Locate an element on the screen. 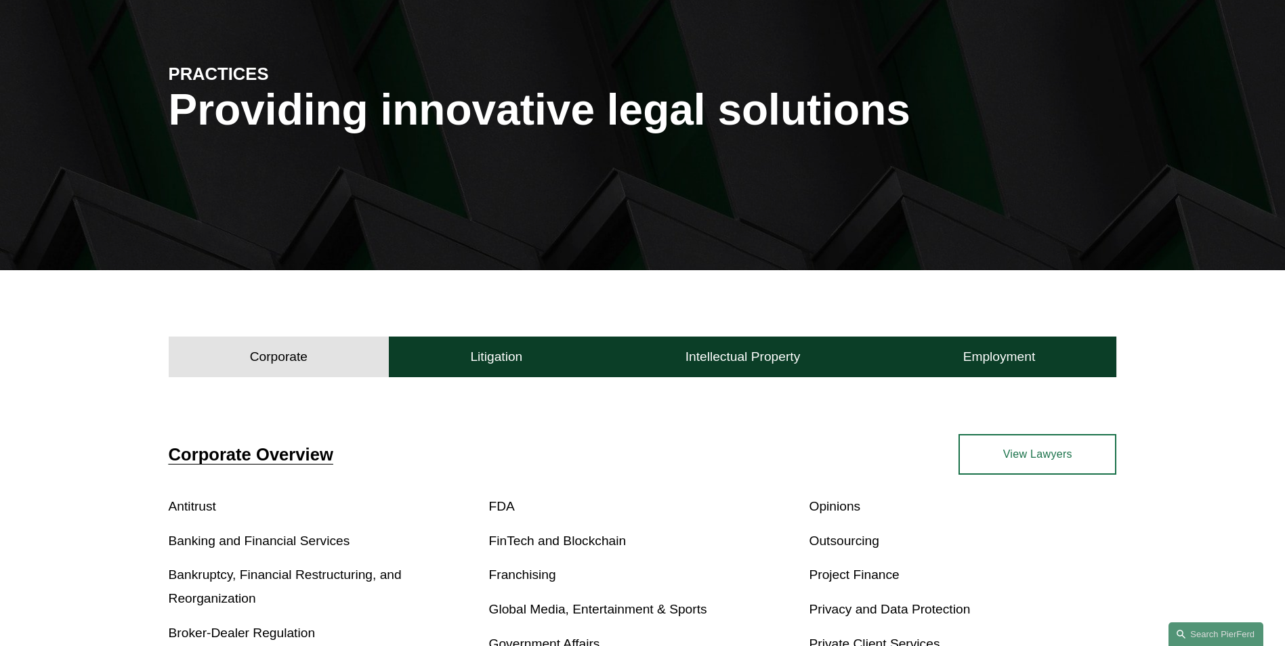 This screenshot has width=1285, height=646. a: Project Finance is located at coordinates (853, 574).